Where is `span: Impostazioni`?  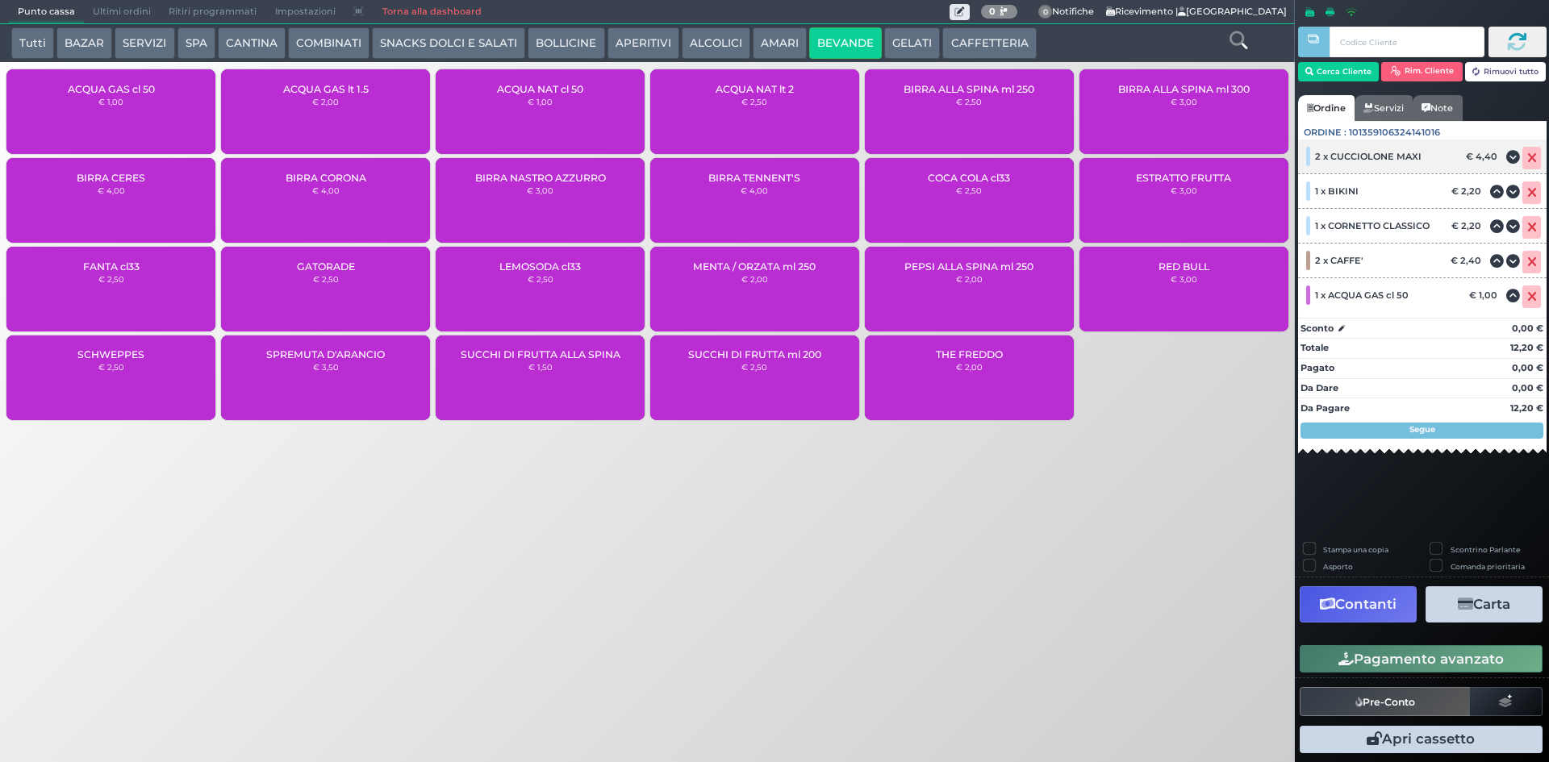
span: Impostazioni is located at coordinates (305, 12).